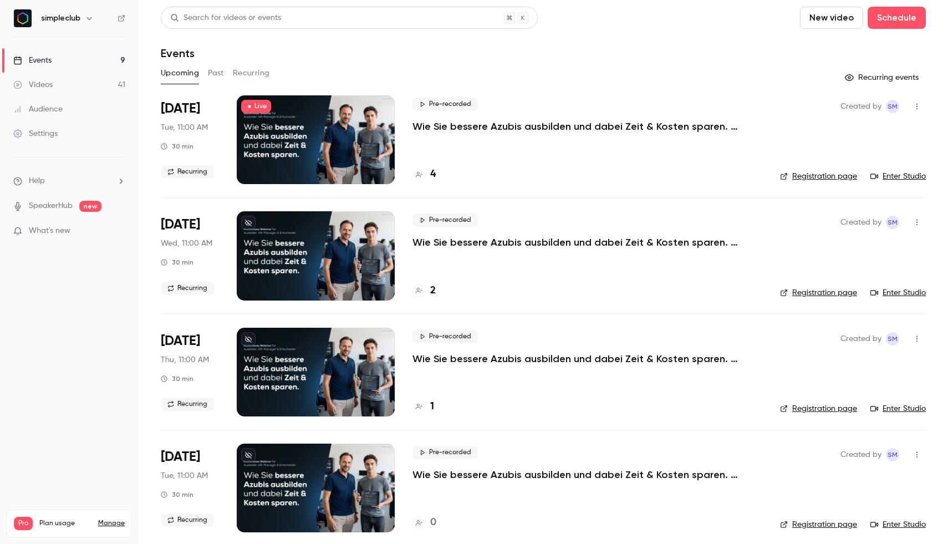 The width and height of the screenshot is (948, 544). Describe the element at coordinates (69, 181) in the screenshot. I see `li: help-dropdown-opener` at that location.